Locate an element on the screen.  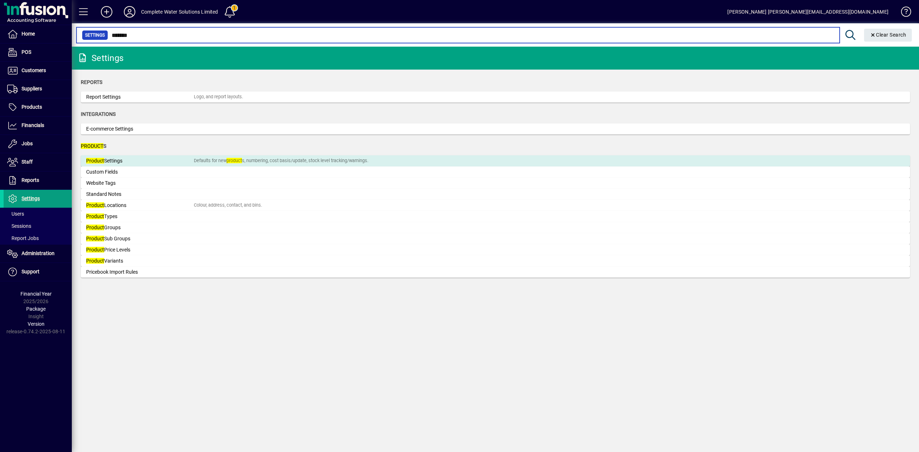
span: Integrations is located at coordinates (98, 114).